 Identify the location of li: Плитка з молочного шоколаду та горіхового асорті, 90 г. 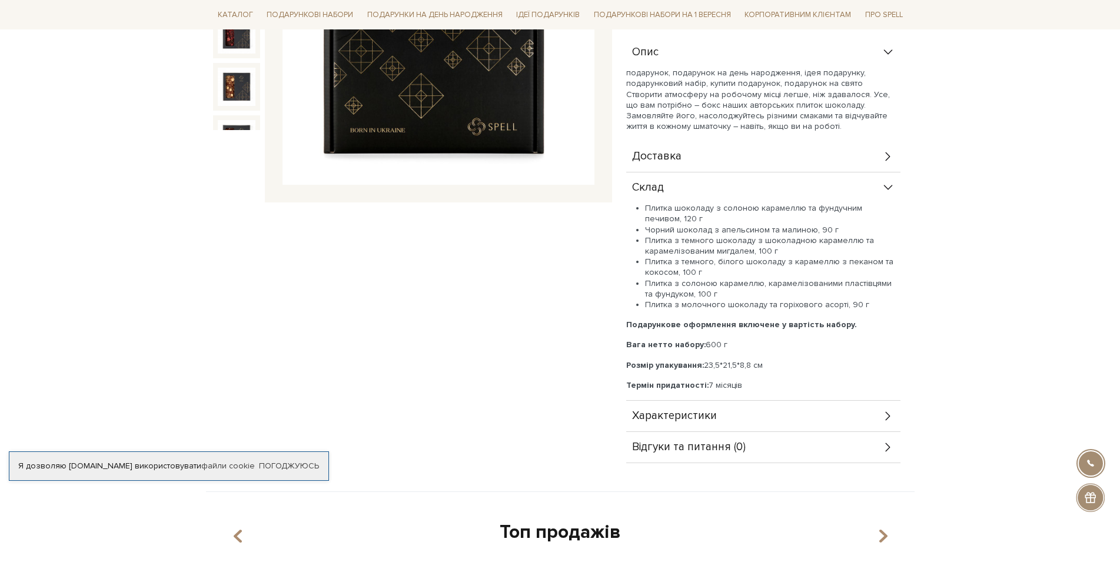
(772, 305).